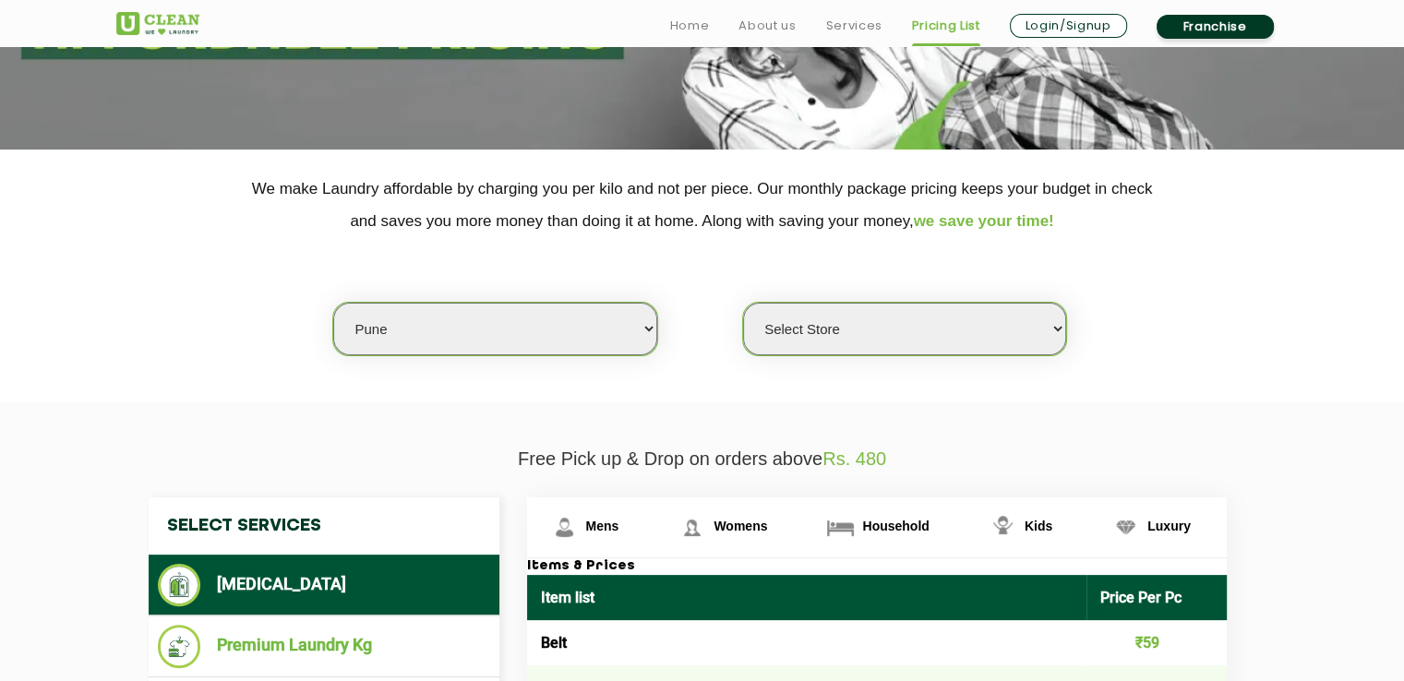 The image size is (1404, 681). What do you see at coordinates (179, 646) in the screenshot?
I see `img: Premium Laundry Kg` at bounding box center [179, 646].